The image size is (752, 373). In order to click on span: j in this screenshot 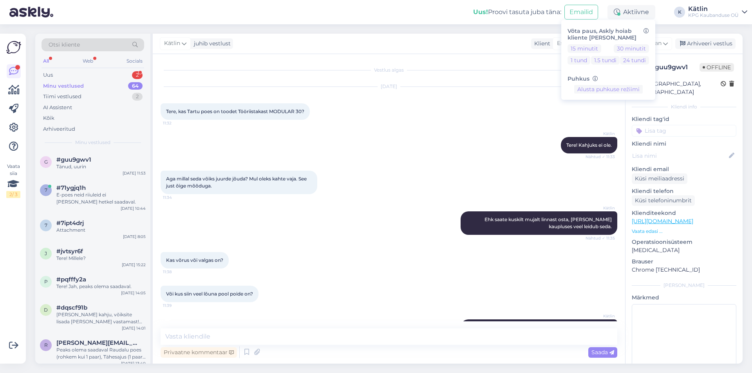, I will do `click(46, 253)`.